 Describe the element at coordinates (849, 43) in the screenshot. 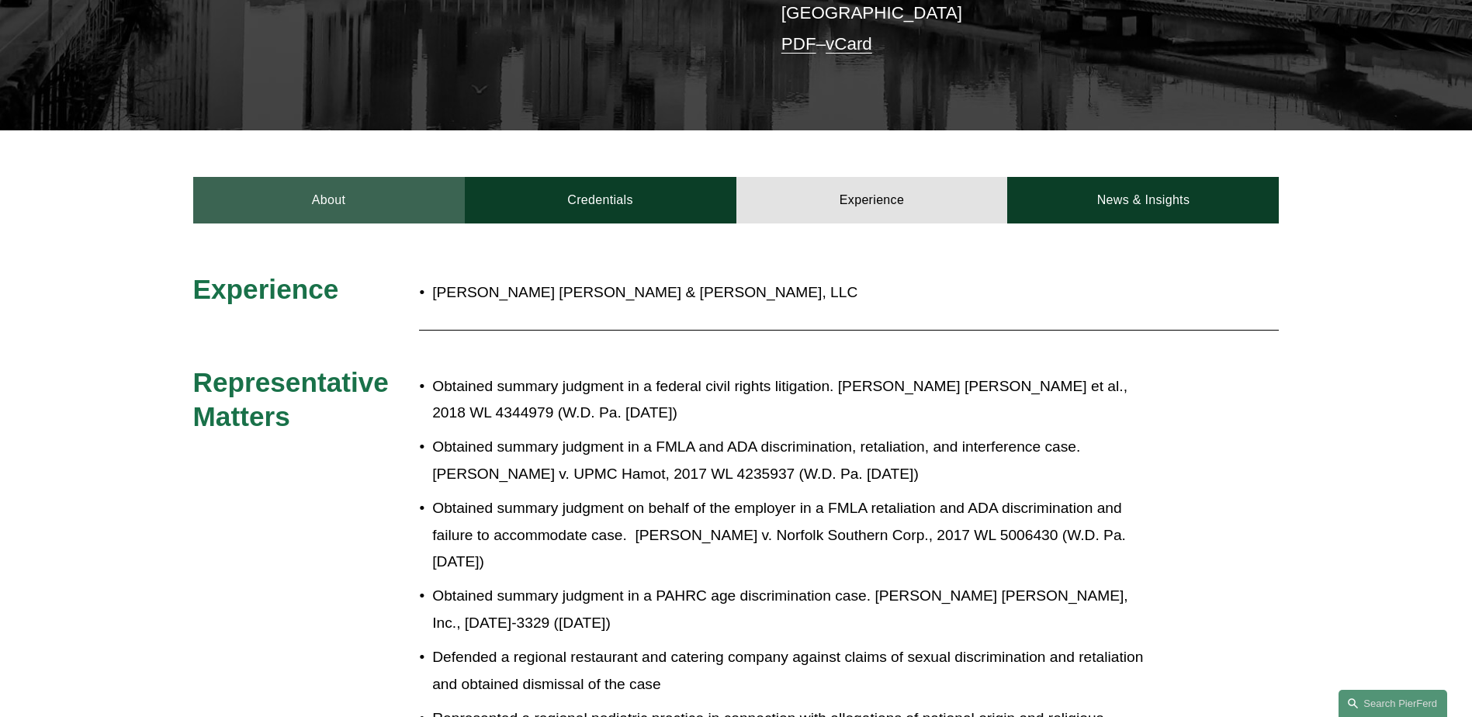

I see `a: vCard` at that location.